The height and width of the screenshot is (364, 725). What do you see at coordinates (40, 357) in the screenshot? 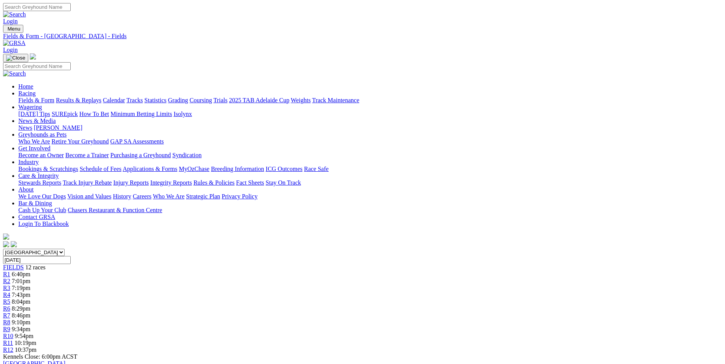
I see `span: Kennels Close: 6:00pm ACST` at bounding box center [40, 357].